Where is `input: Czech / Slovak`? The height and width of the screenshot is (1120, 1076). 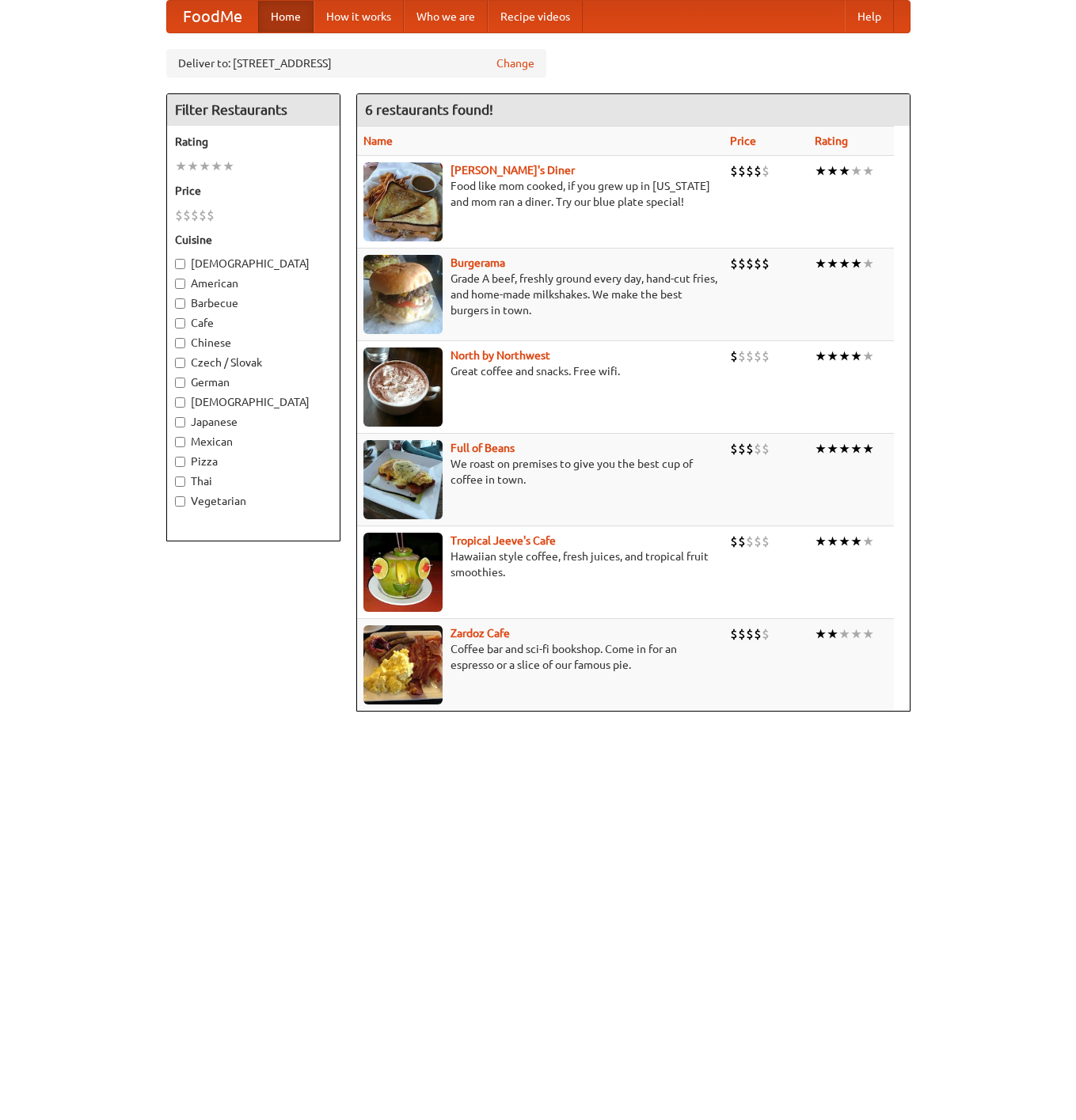
input: Czech / Slovak is located at coordinates (180, 363).